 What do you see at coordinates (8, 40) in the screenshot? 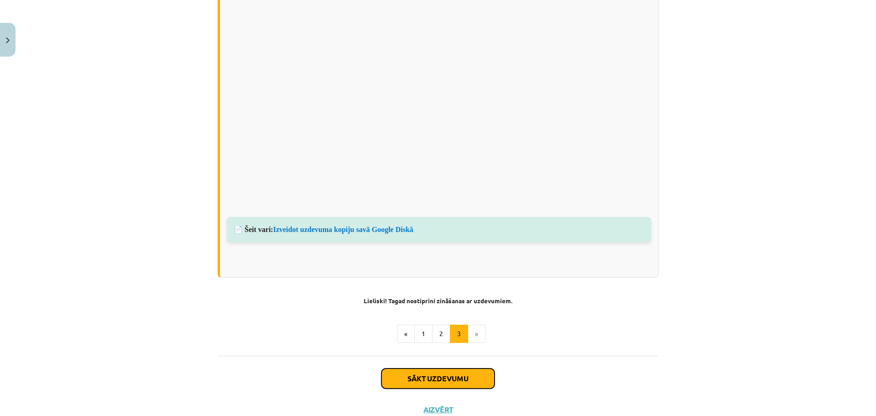
I see `img: icon-close-lesson-0947bae3869378f0d4975bcd49f059093ad1ed9edebbc8119c70593378902aed.svg` at bounding box center [8, 40].